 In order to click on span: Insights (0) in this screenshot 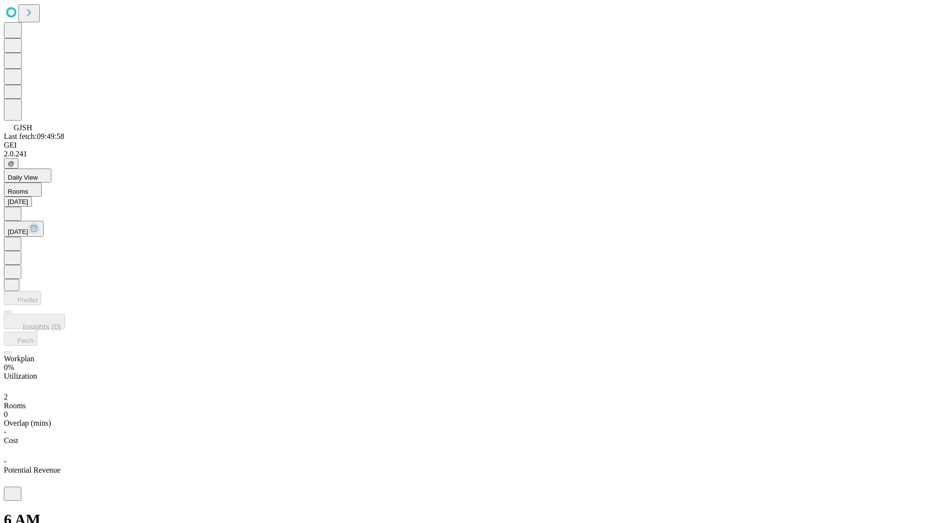, I will do `click(42, 327)`.